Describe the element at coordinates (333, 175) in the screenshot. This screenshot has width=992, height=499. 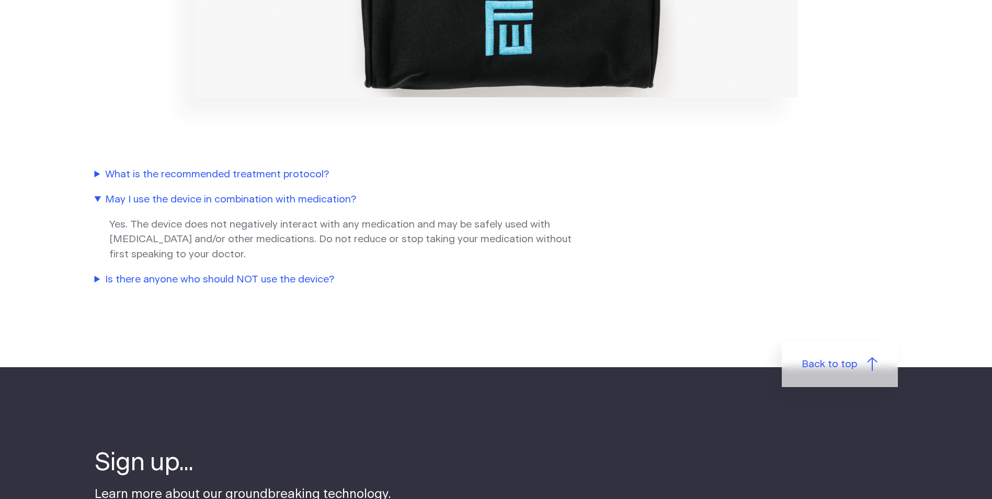
I see `summary: What is the recommended treatment protocol?` at that location.